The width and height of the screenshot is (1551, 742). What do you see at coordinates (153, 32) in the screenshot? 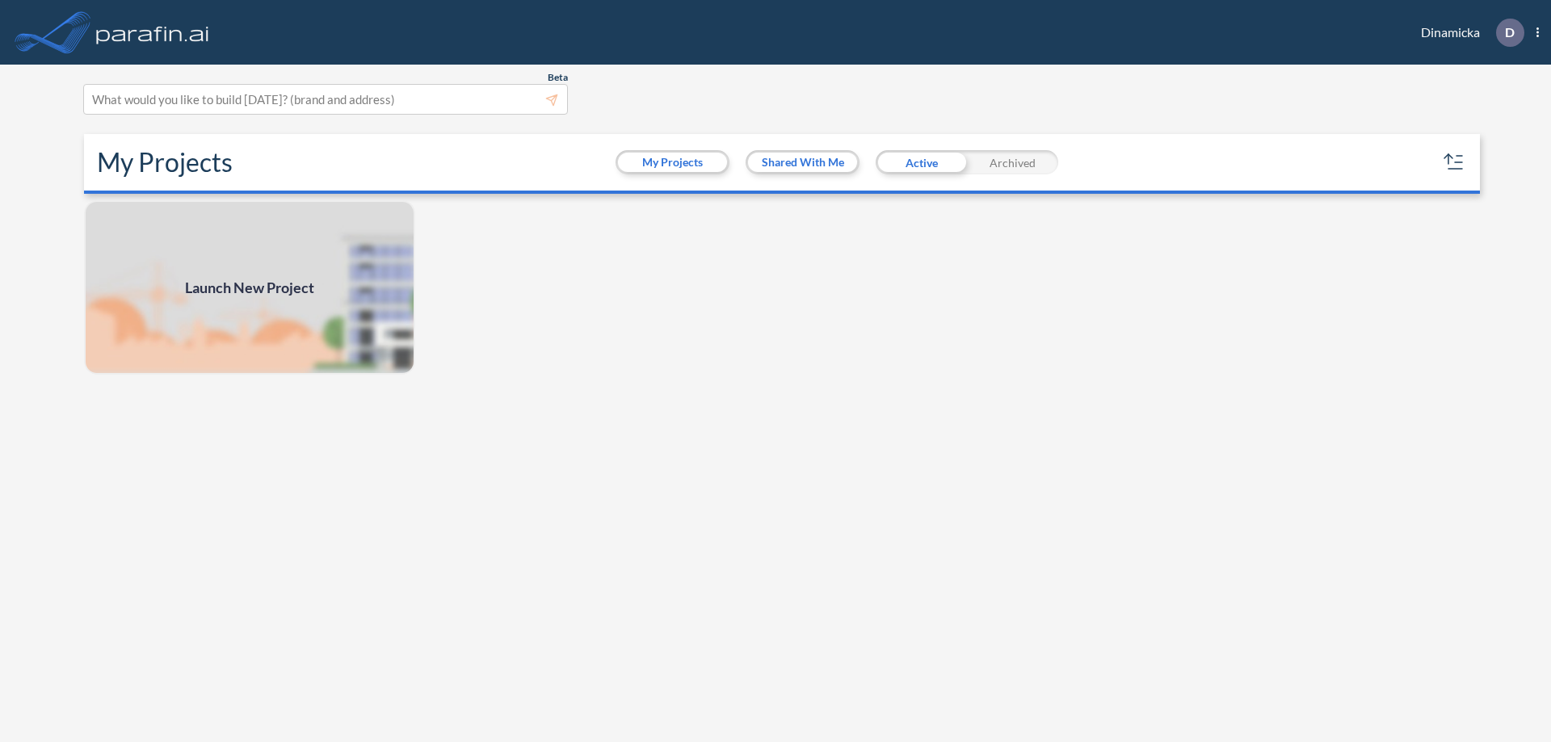
I see `img: logo` at bounding box center [153, 32].